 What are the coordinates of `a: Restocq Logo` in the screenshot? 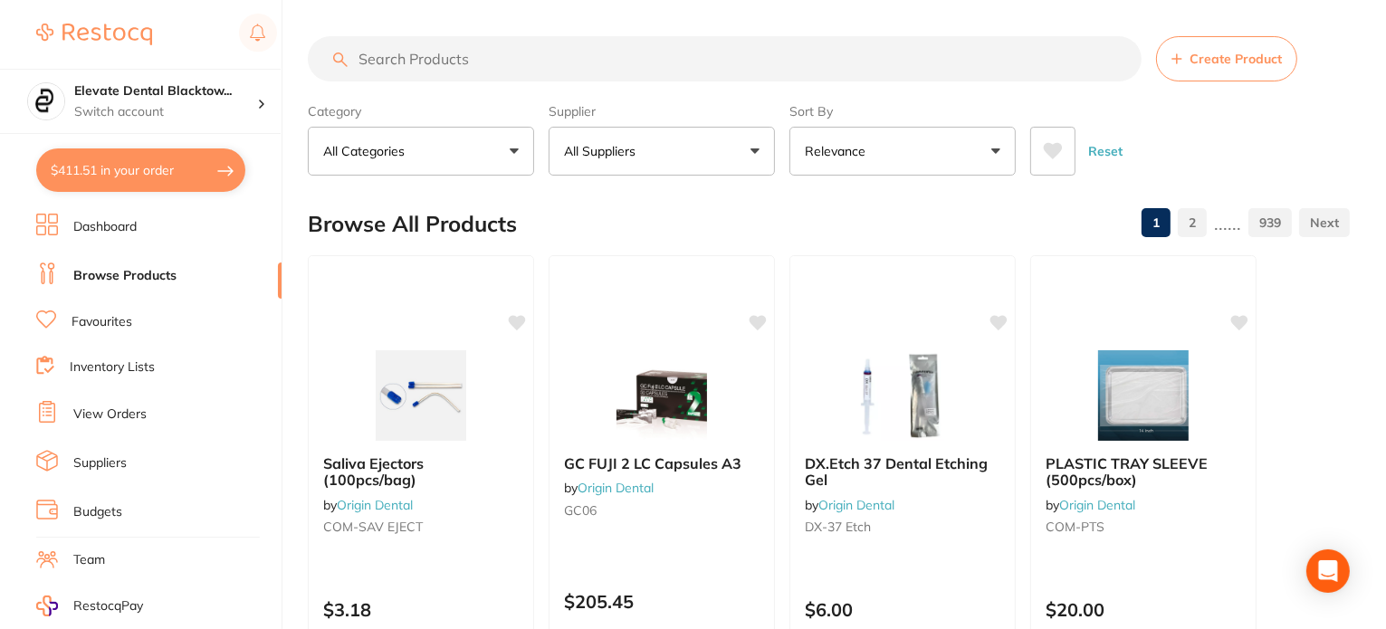 It's located at (94, 34).